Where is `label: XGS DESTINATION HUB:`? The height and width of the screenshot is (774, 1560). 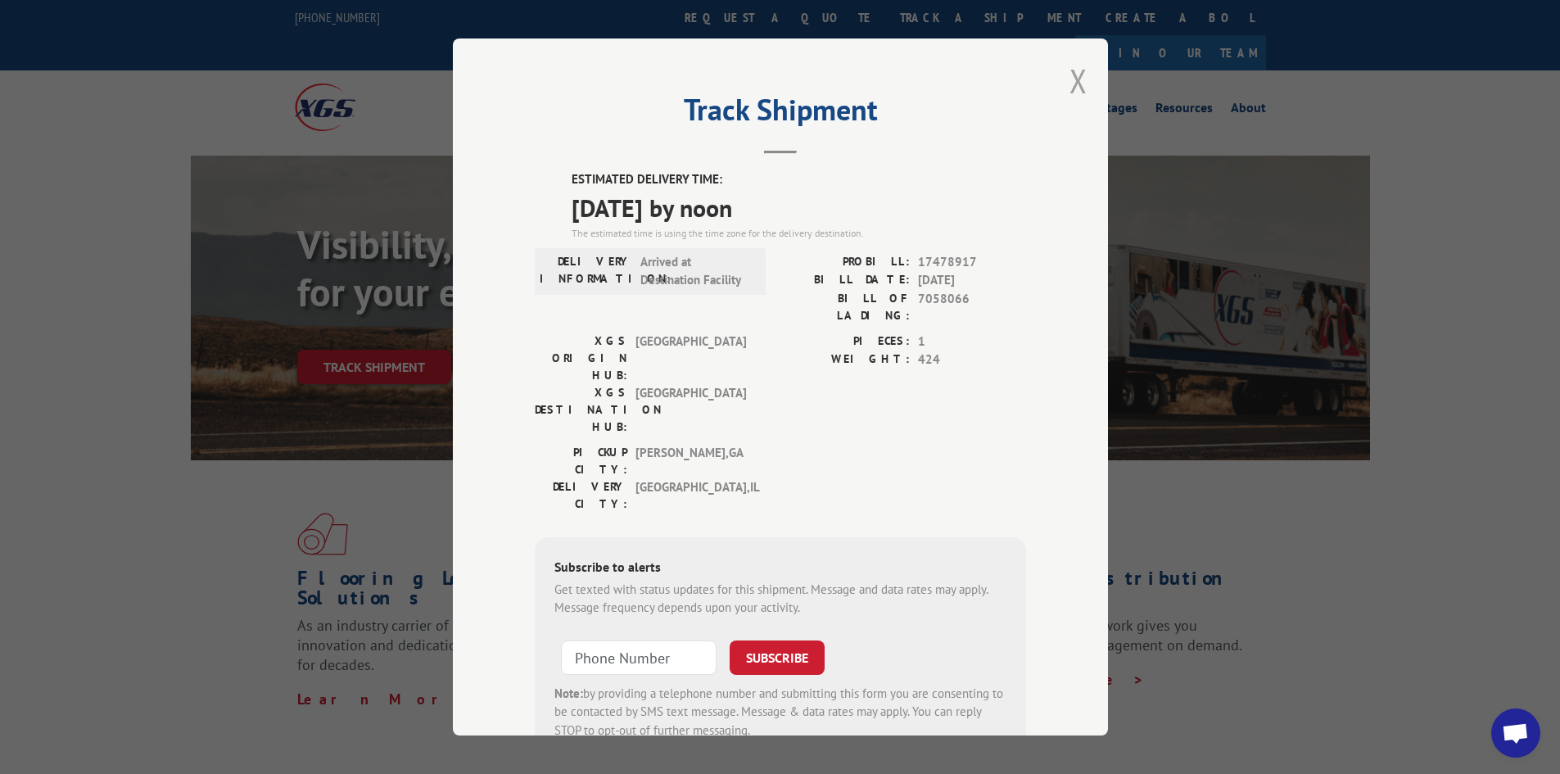 label: XGS DESTINATION HUB: is located at coordinates (581, 409).